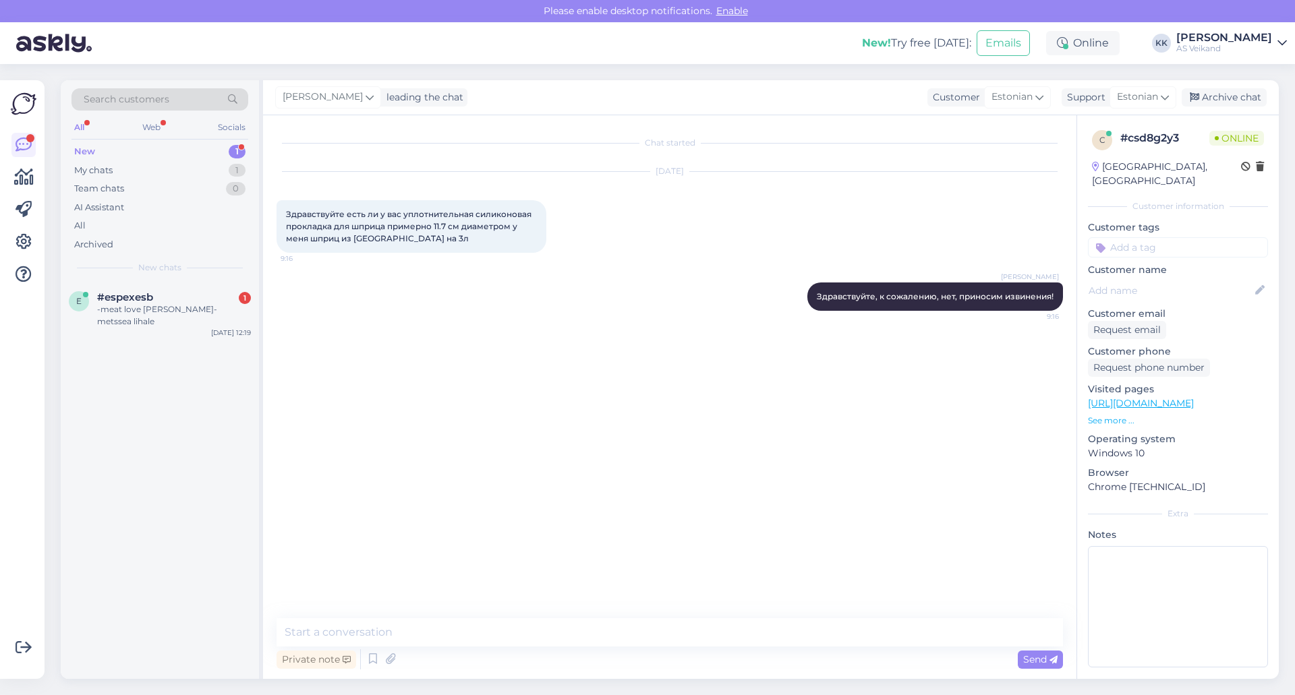 This screenshot has width=1295, height=695. I want to click on div: Online, so click(1082, 43).